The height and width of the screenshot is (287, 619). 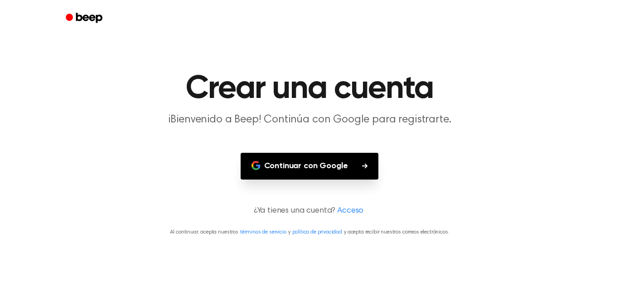 I want to click on a: Bip, so click(x=85, y=18).